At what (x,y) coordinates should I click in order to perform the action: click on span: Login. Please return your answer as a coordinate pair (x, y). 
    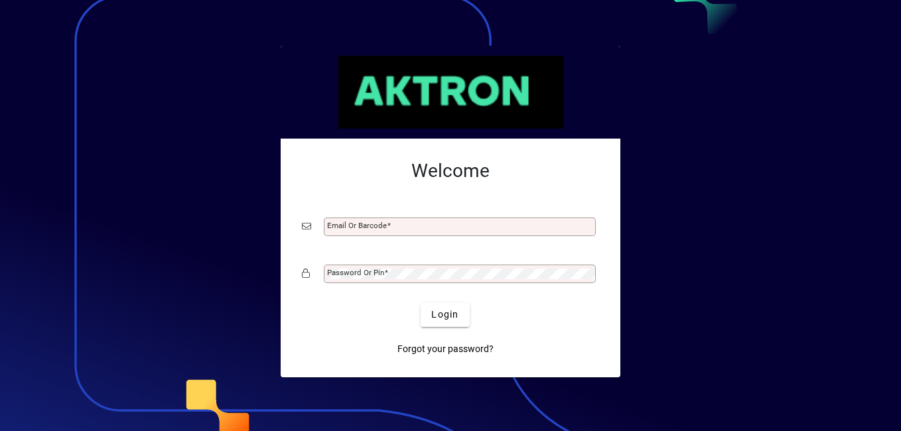
    Looking at the image, I should click on (445, 314).